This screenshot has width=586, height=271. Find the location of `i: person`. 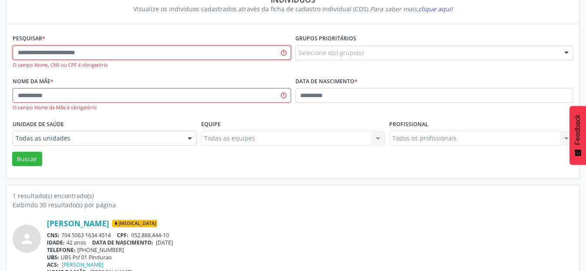

i: person is located at coordinates (27, 239).